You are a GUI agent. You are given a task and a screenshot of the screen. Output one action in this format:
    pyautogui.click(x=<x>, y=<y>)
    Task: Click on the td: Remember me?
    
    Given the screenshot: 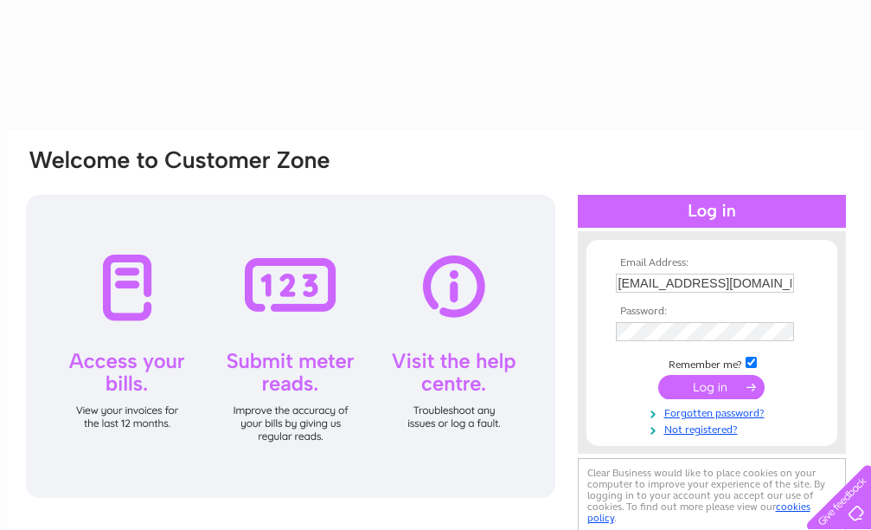 What is the action you would take?
    pyautogui.click(x=712, y=363)
    